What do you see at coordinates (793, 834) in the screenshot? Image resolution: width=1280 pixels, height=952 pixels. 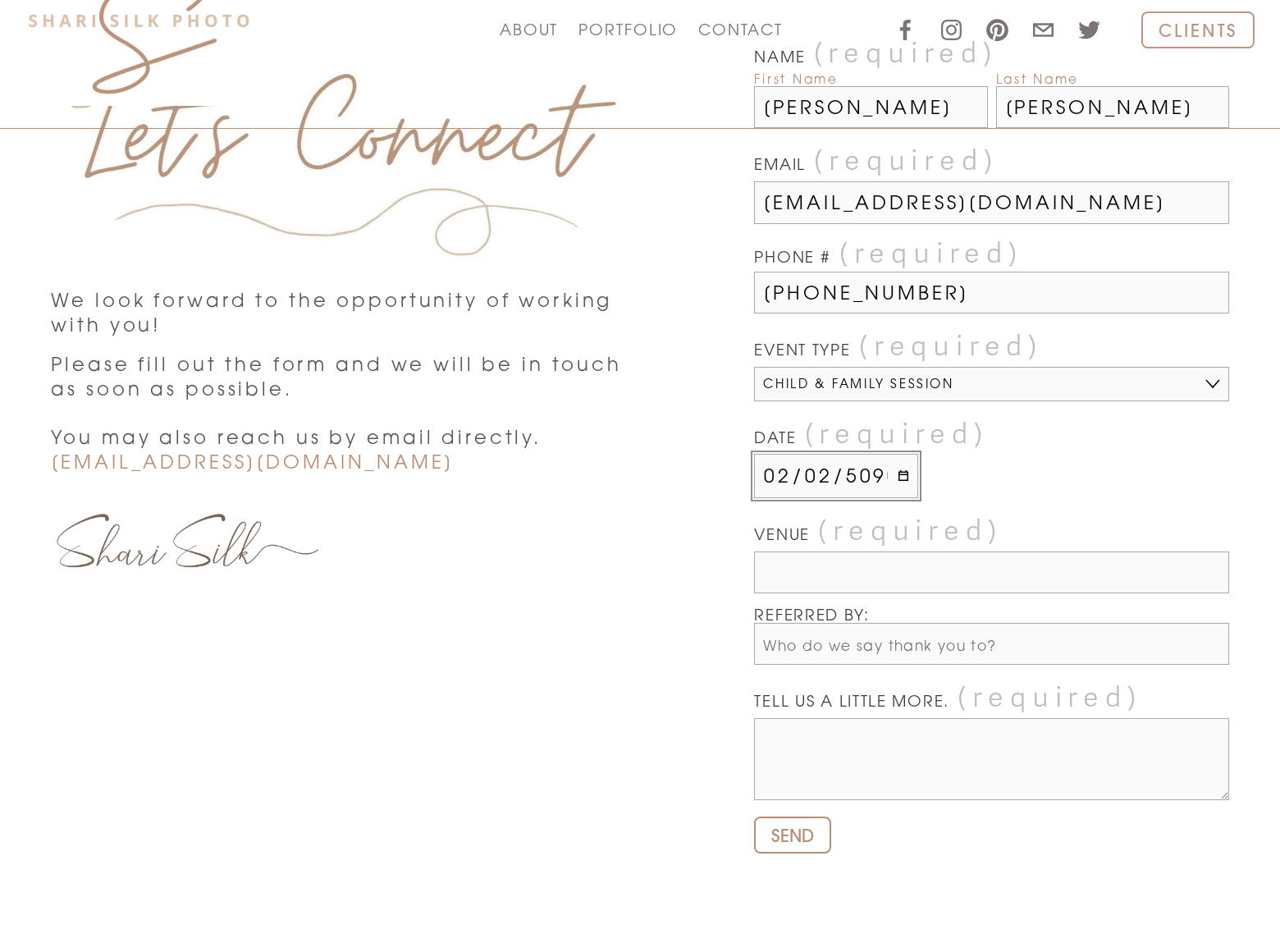 I see `button: SENDSEND` at bounding box center [793, 834].